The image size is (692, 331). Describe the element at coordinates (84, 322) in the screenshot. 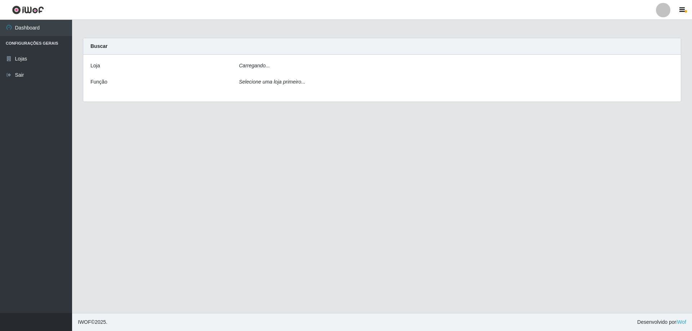

I see `span: IWOF` at that location.